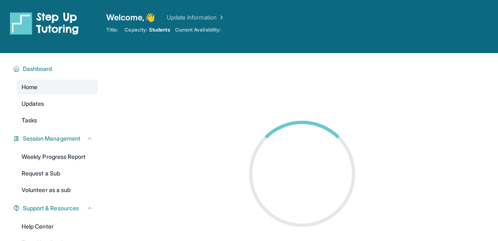  Describe the element at coordinates (37, 69) in the screenshot. I see `span: Dashboard` at that location.